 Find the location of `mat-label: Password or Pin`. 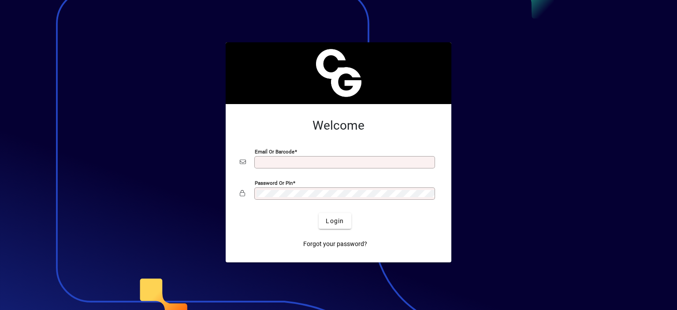

mat-label: Password or Pin is located at coordinates (274, 183).